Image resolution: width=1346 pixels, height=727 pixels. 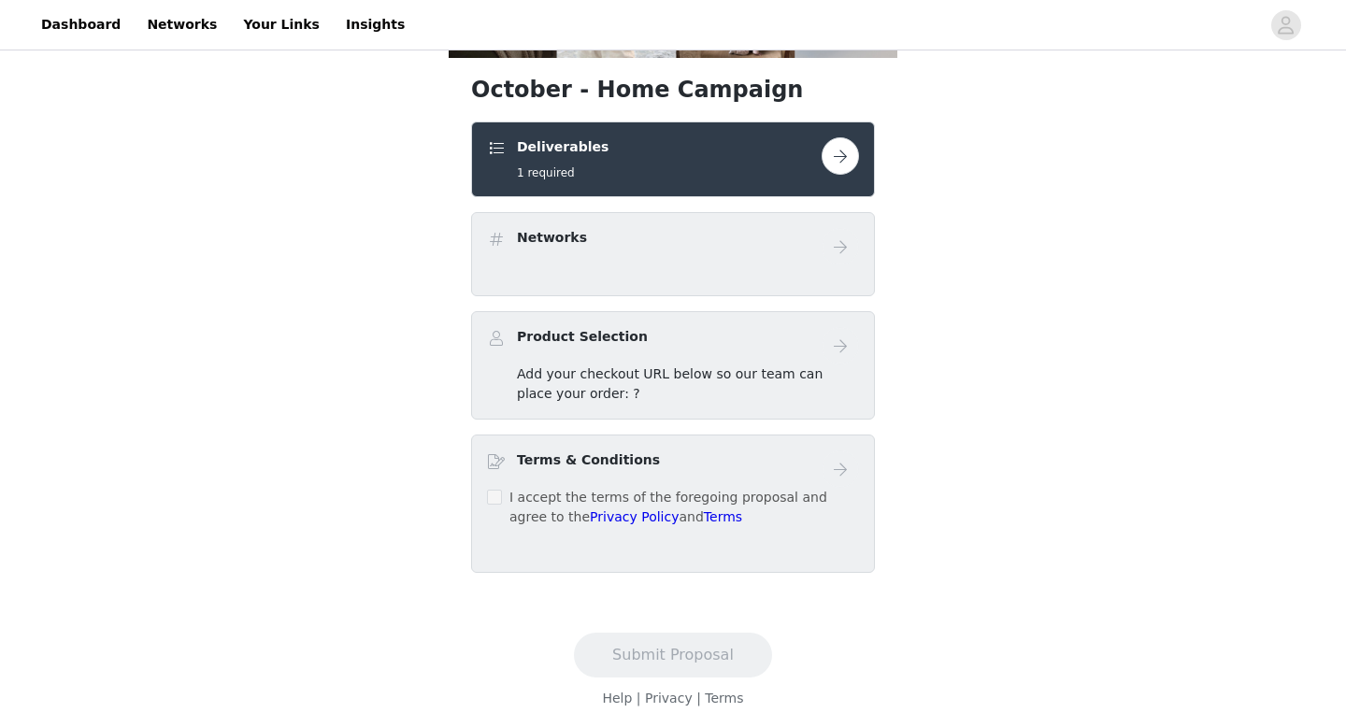 What do you see at coordinates (673, 159) in the screenshot?
I see `div: Deliverables` at bounding box center [673, 159].